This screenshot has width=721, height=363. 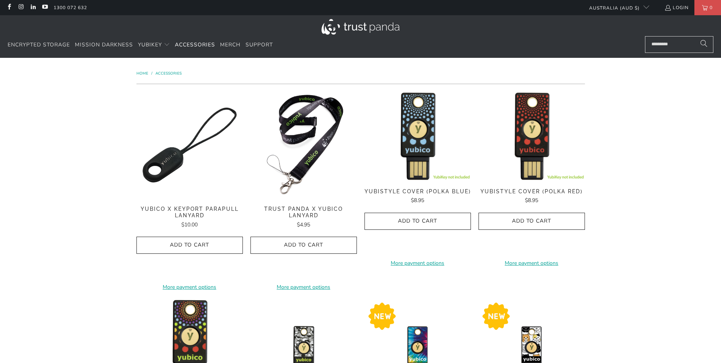 I want to click on button: Search, so click(x=704, y=44).